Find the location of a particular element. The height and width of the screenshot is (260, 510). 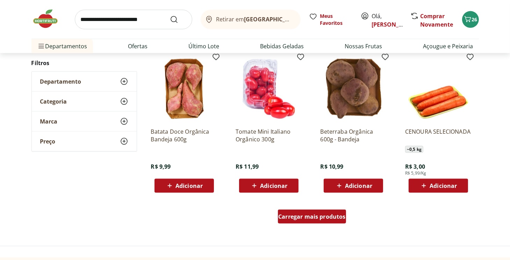

span: Carregar mais produtos is located at coordinates (312, 217).